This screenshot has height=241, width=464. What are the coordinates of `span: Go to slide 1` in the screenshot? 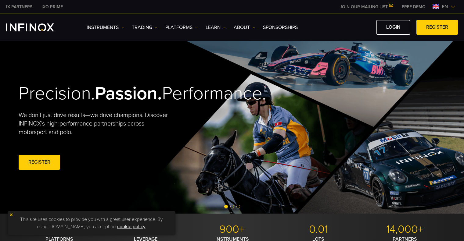 It's located at (226, 207).